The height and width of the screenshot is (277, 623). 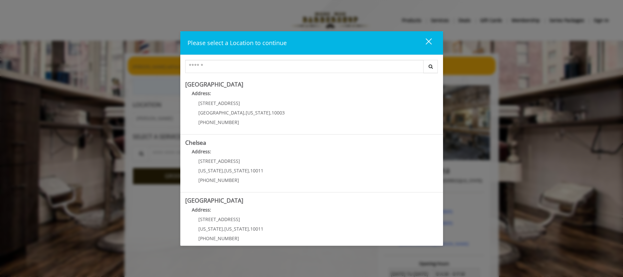 What do you see at coordinates (312, 68) in the screenshot?
I see `div: Center Select` at bounding box center [312, 68].